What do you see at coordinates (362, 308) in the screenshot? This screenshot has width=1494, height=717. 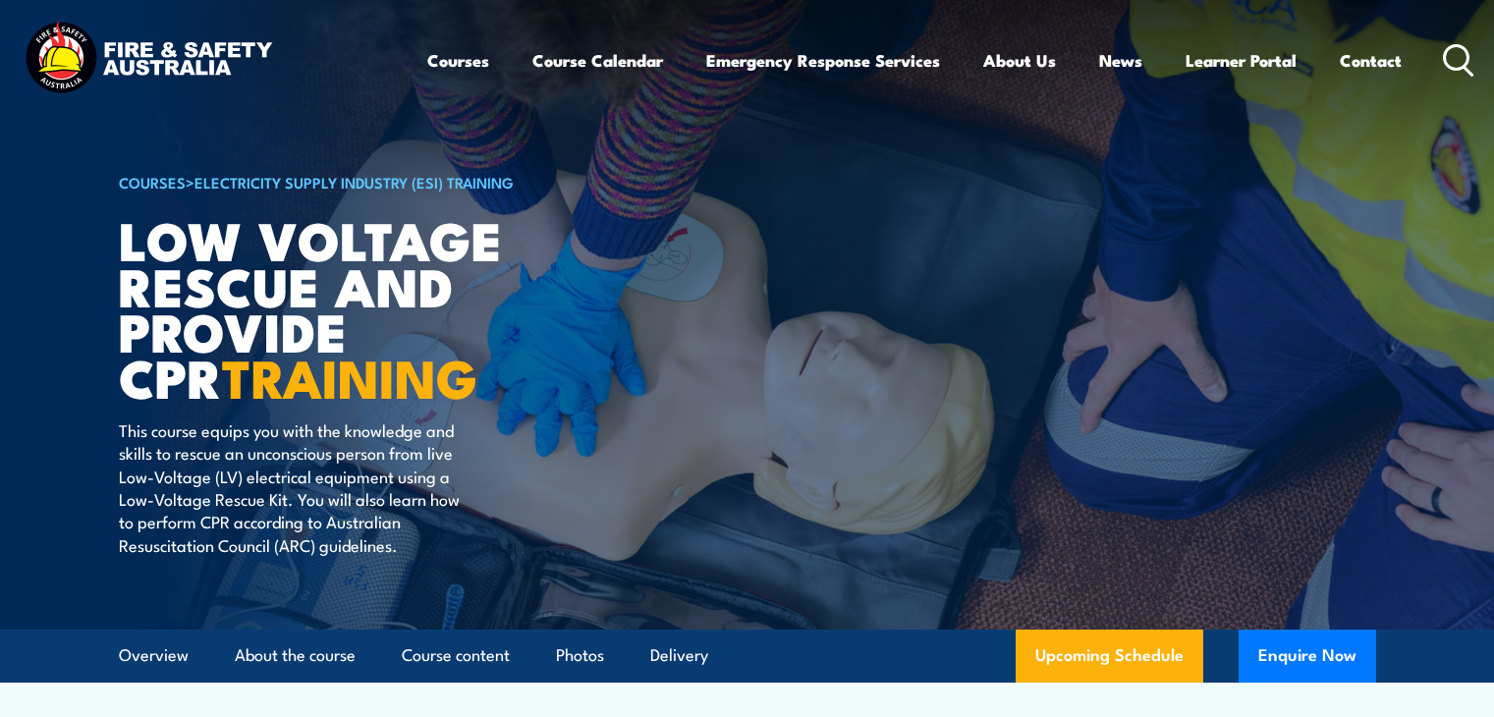 I see `h1: Low Voltage Rescue and Provide CPR` at bounding box center [362, 308].